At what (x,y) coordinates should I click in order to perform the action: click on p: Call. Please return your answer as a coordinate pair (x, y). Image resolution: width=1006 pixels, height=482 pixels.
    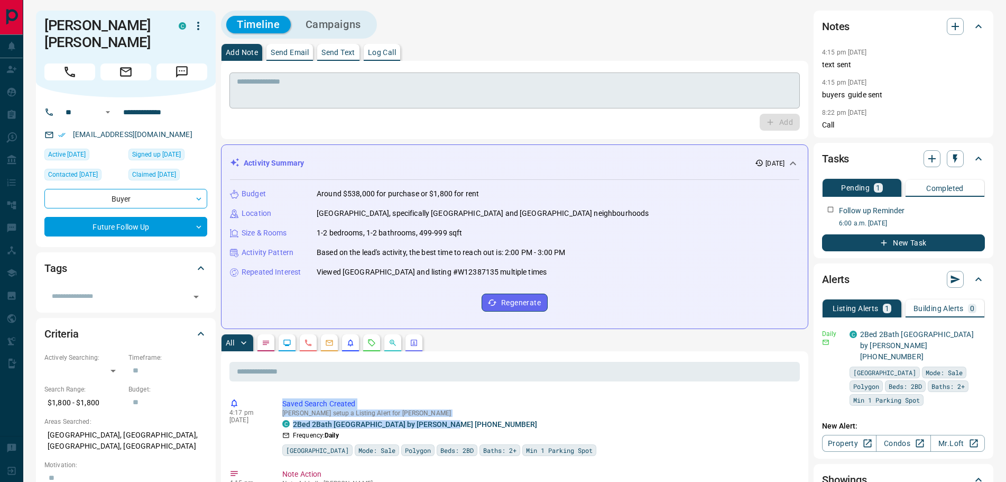
    Looking at the image, I should click on (904, 125).